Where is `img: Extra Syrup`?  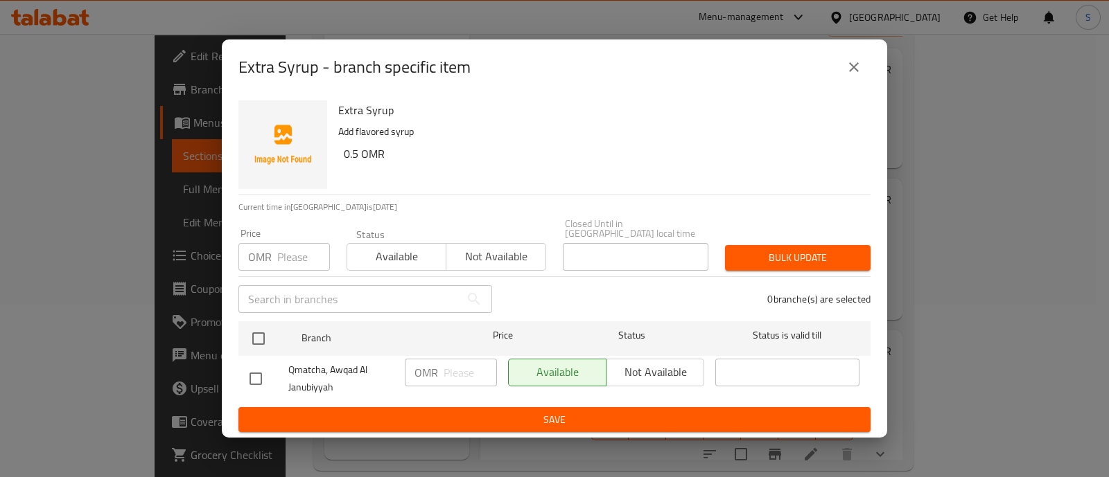 img: Extra Syrup is located at coordinates (283, 145).